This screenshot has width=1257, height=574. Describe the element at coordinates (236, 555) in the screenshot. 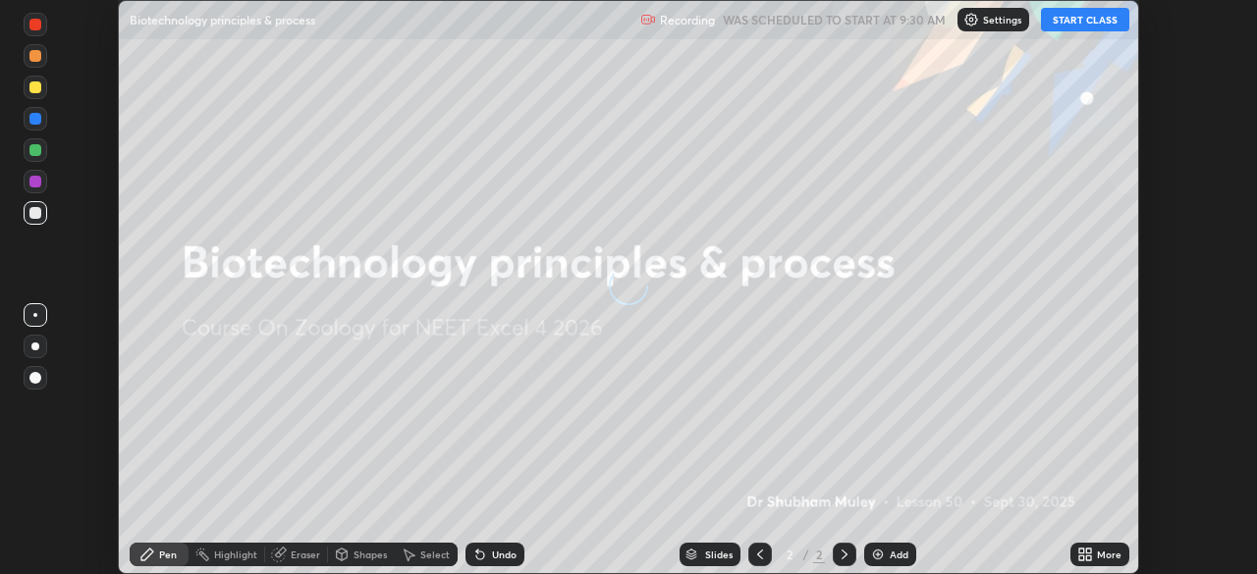

I see `div: Highlight` at that location.